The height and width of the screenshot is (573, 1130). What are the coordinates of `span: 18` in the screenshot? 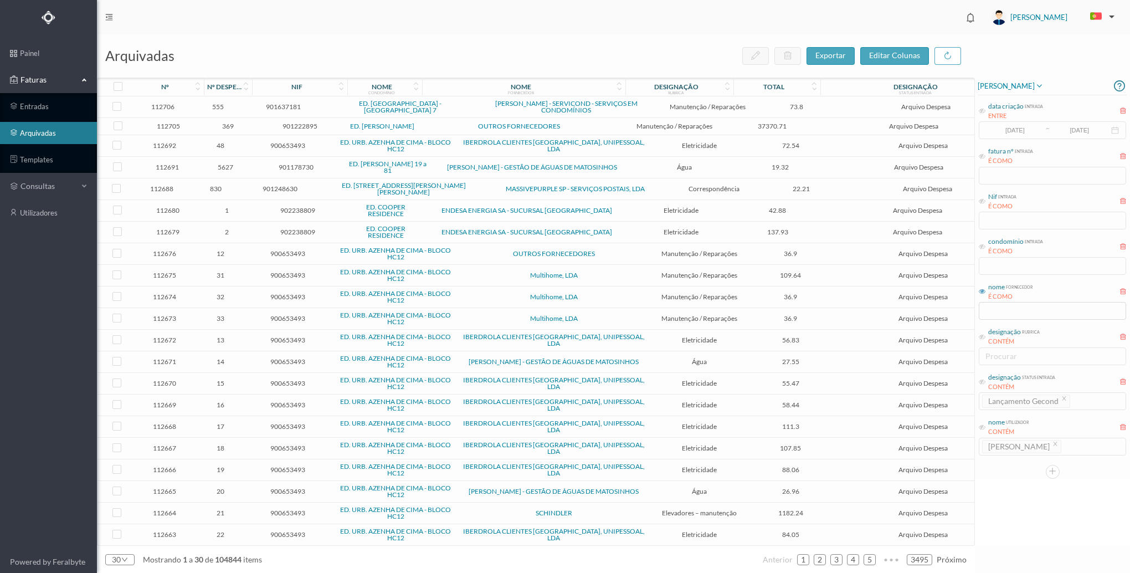 It's located at (220, 447).